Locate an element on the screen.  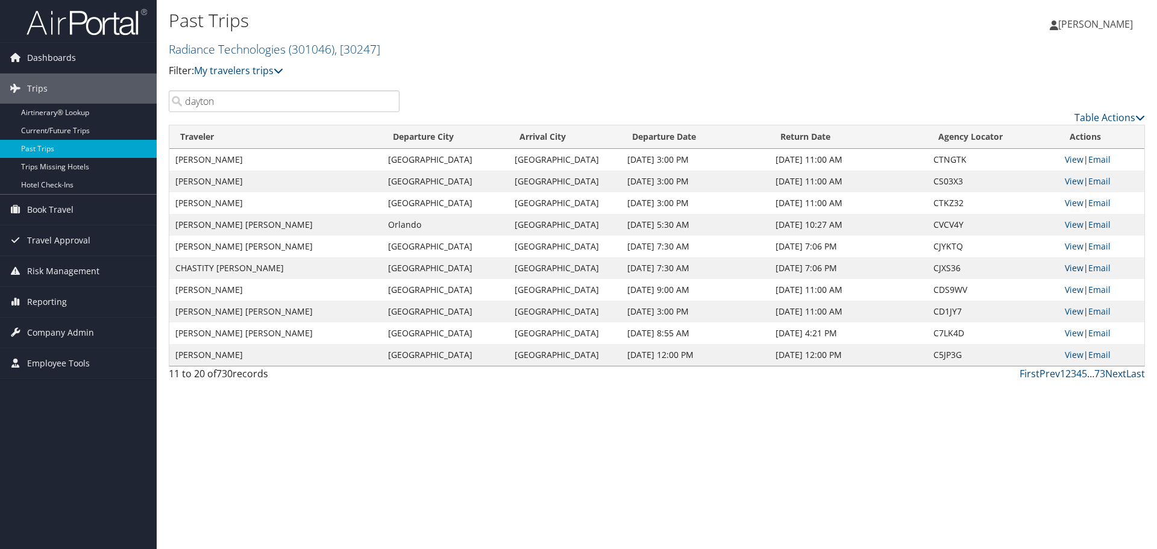
td: Orlando is located at coordinates (445, 225).